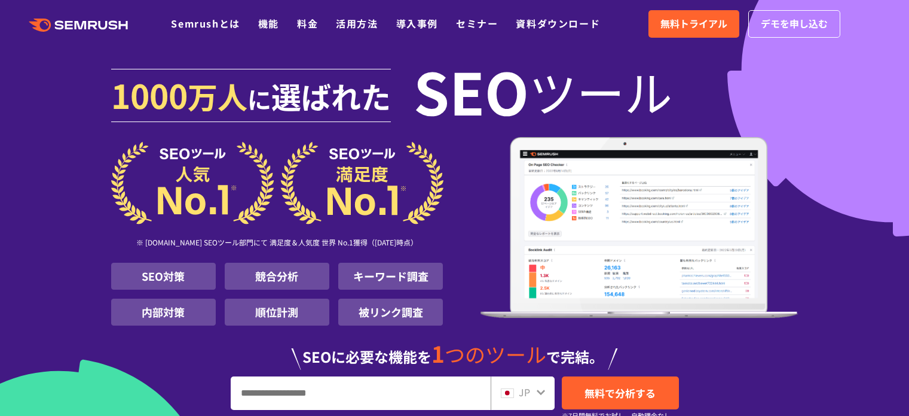 The width and height of the screenshot is (909, 416). I want to click on span: デモを申し込む, so click(795, 24).